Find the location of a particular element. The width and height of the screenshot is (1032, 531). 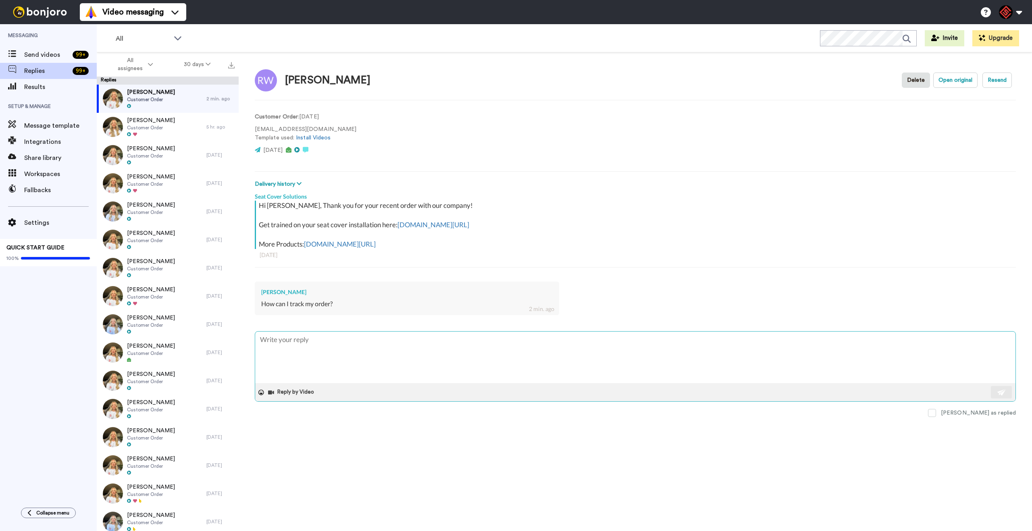

span: Results is located at coordinates (60, 87).